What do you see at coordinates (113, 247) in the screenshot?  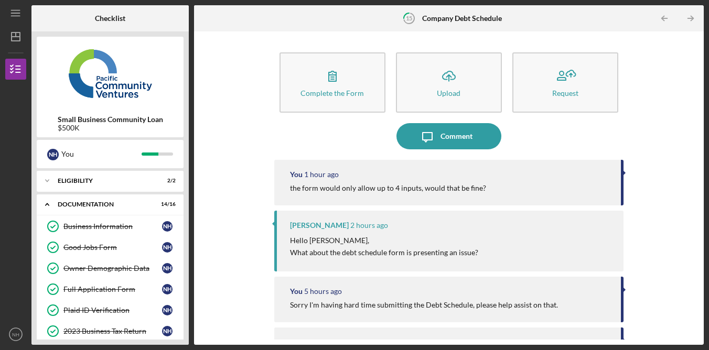 I see `div: Good Jobs Form` at bounding box center [113, 247].